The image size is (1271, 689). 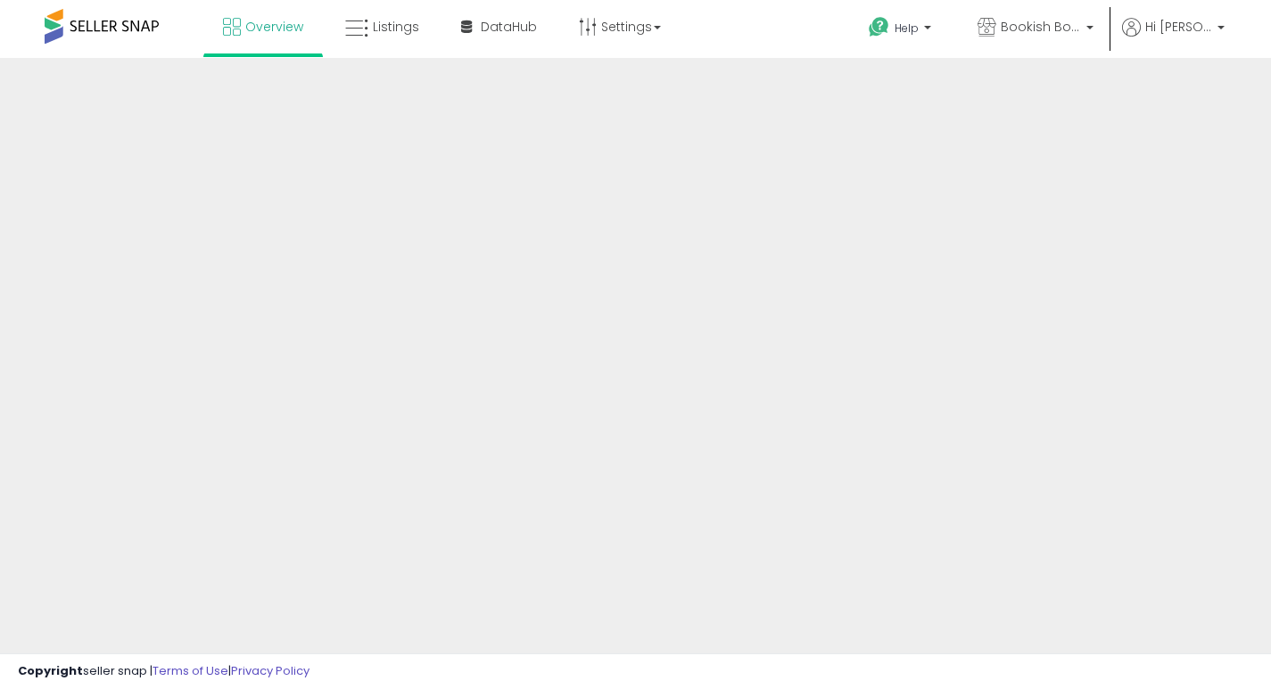 I want to click on span: Bookish Bounty, so click(x=1041, y=27).